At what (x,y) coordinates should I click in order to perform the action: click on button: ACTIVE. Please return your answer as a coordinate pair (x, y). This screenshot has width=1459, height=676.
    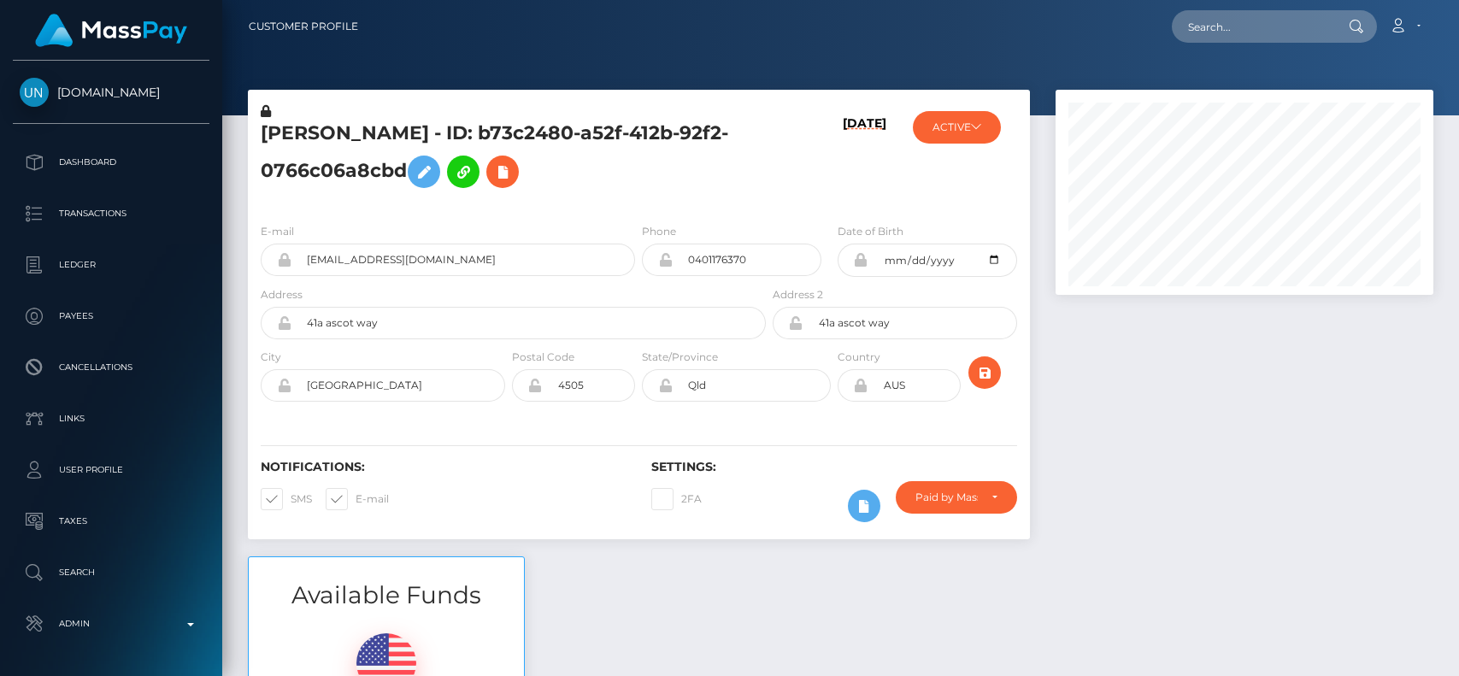
    Looking at the image, I should click on (957, 127).